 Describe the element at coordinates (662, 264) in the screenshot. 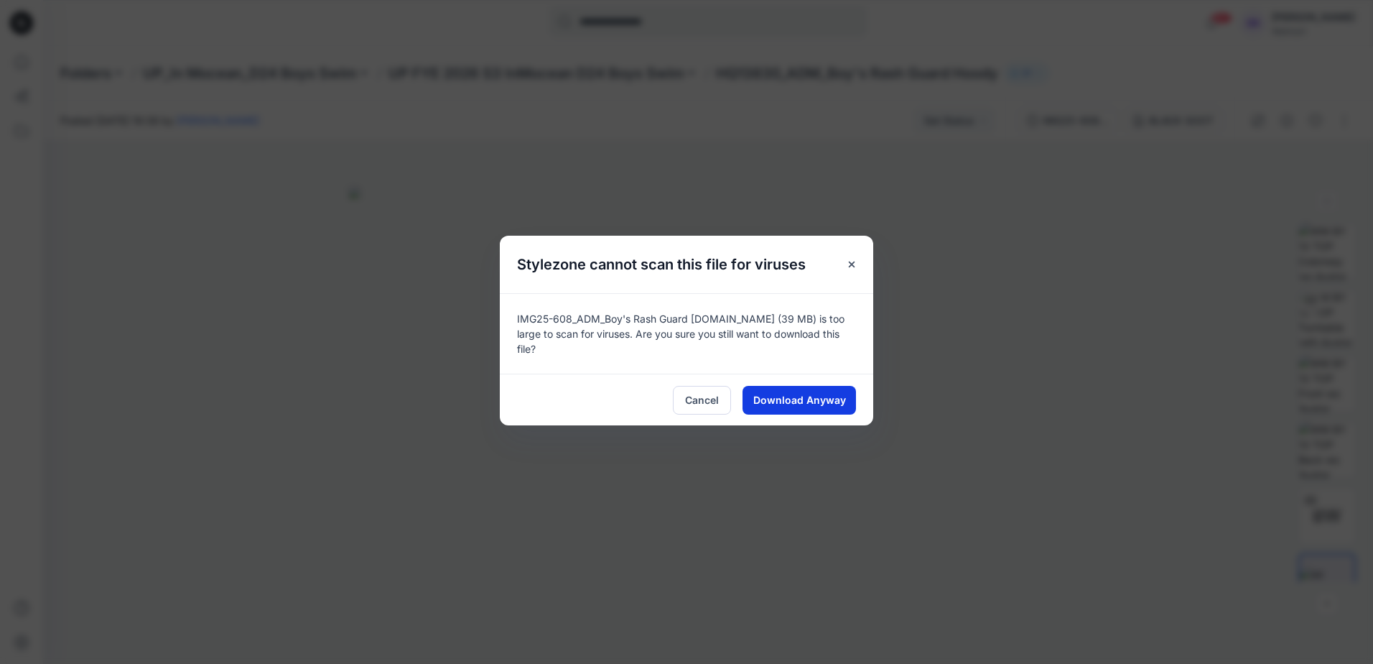

I see `h5: Stylezone cannot scan this file for viruses` at that location.